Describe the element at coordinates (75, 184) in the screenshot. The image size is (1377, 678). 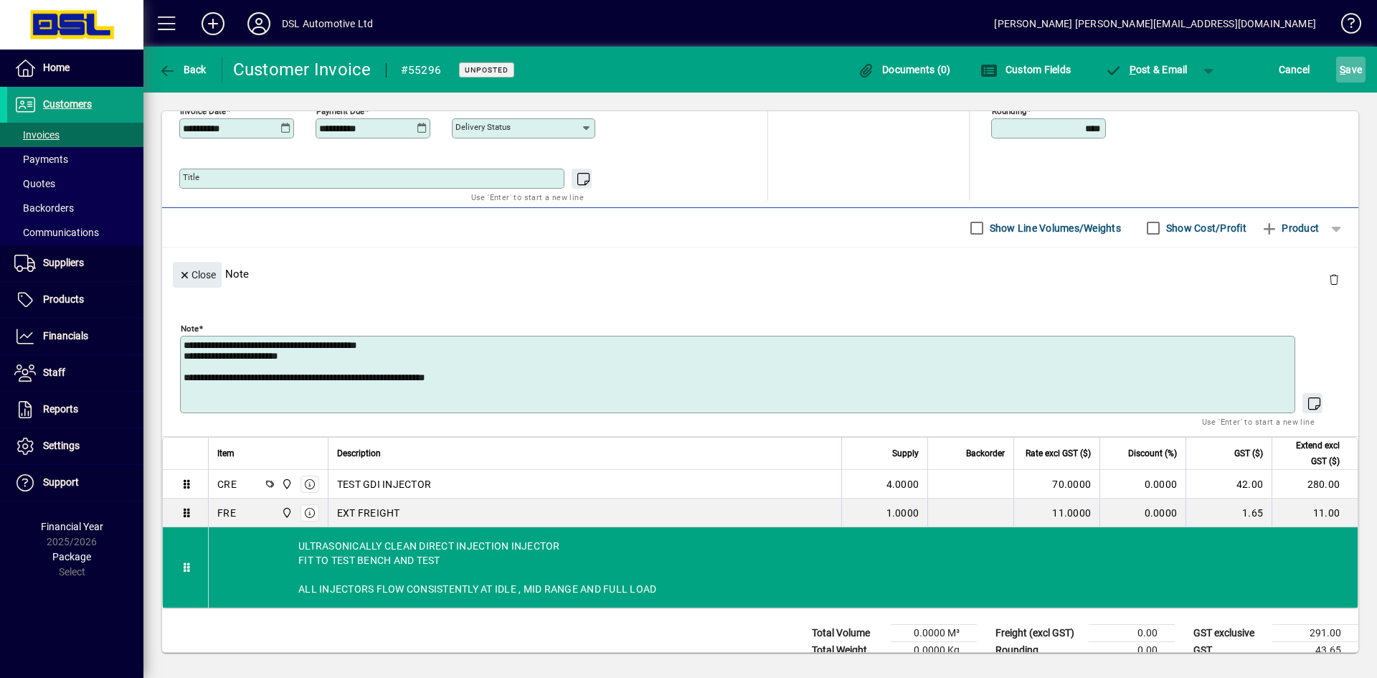
I see `a: Quotes` at that location.